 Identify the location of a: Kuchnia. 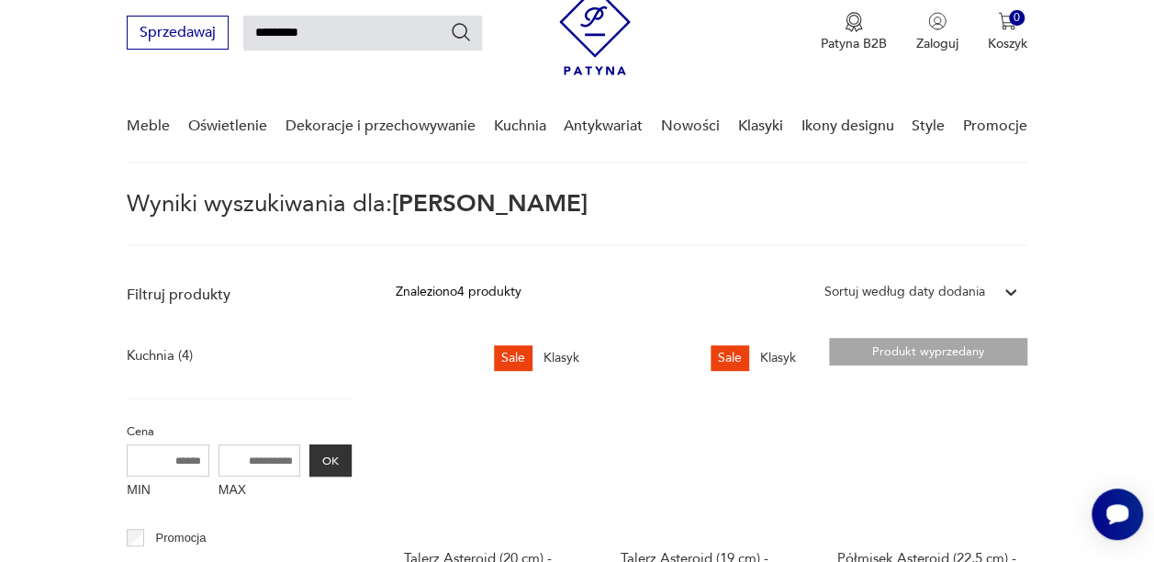
(519, 126).